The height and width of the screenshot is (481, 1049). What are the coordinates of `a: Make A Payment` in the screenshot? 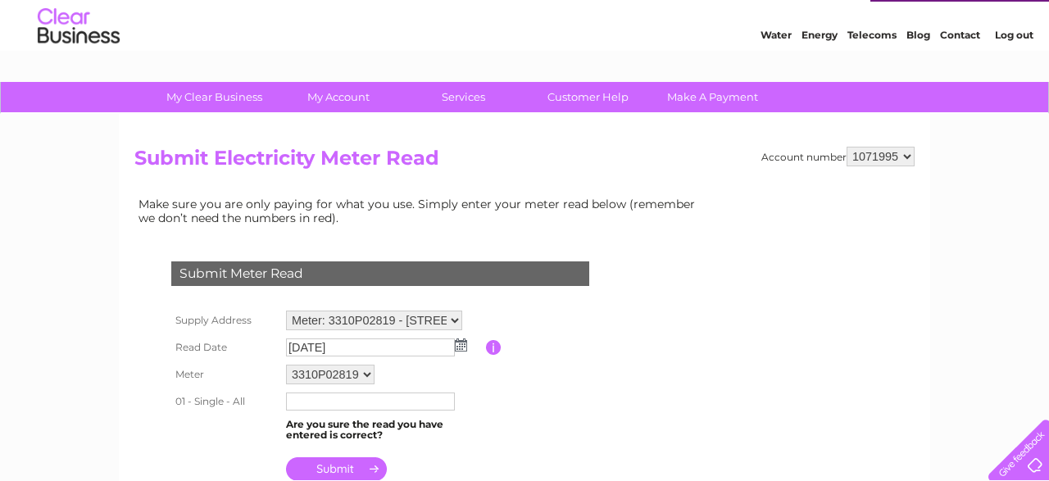 It's located at (712, 97).